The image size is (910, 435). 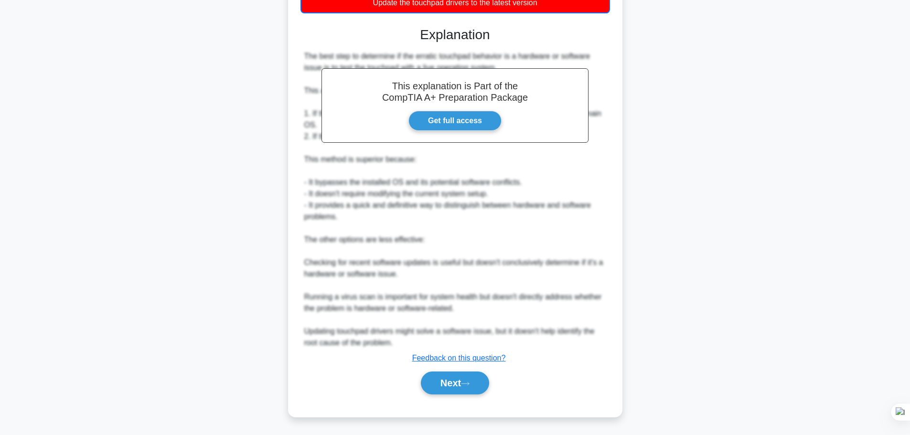 I want to click on h3: Explanation, so click(x=455, y=35).